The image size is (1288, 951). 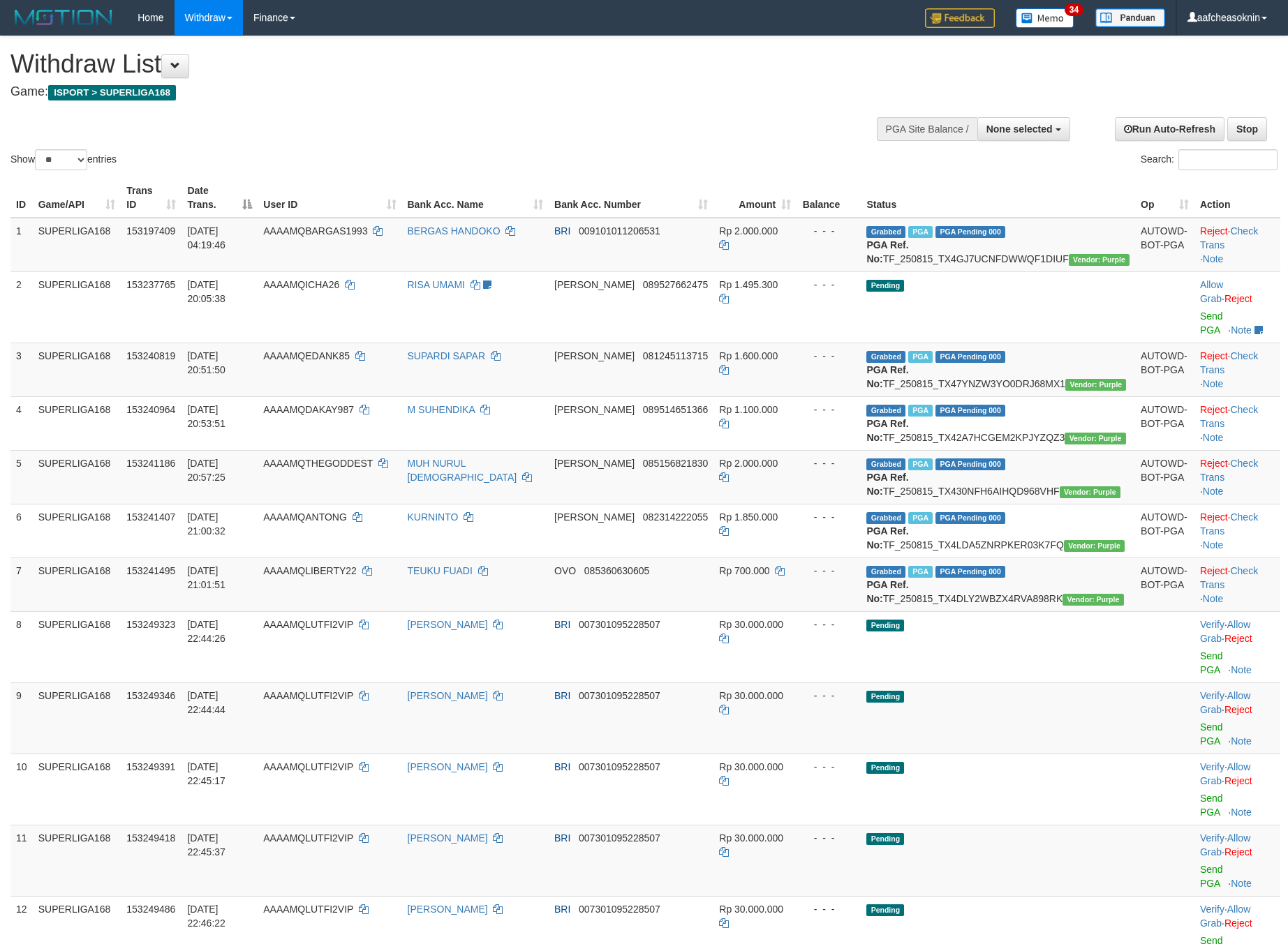 What do you see at coordinates (22, 719) in the screenshot?
I see `td: 9` at bounding box center [22, 719].